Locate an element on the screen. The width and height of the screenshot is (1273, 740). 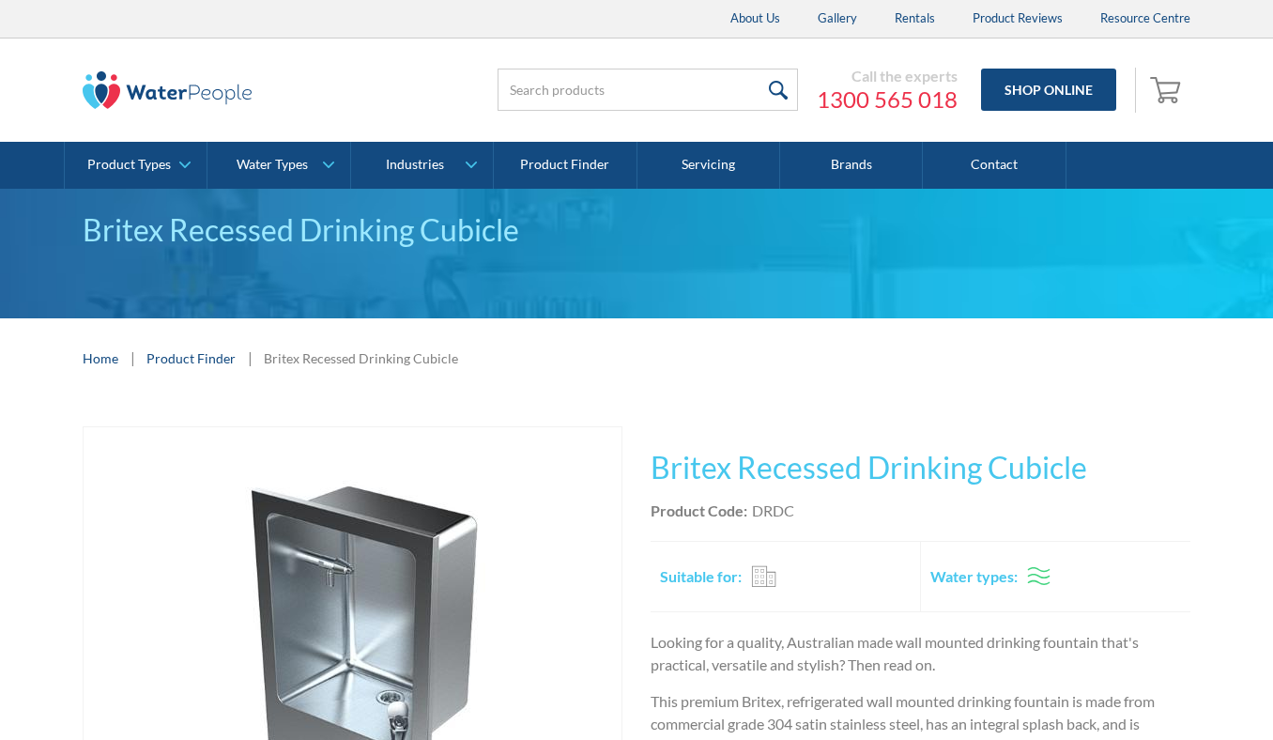
a: Brands is located at coordinates (851, 165).